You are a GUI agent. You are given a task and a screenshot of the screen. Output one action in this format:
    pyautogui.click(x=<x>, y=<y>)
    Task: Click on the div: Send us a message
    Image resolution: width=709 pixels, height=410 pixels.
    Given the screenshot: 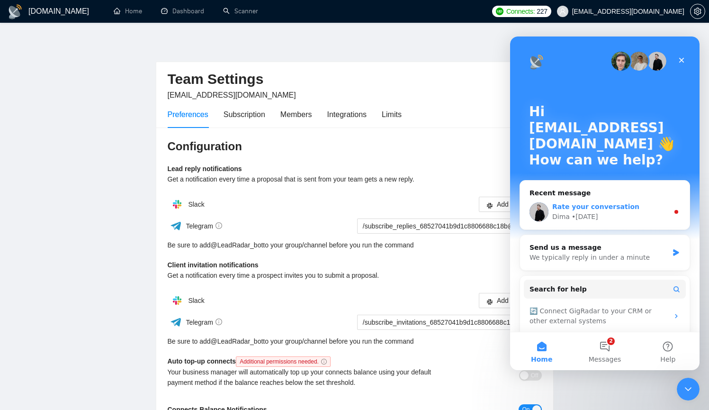 What is the action you would take?
    pyautogui.click(x=89, y=211)
    